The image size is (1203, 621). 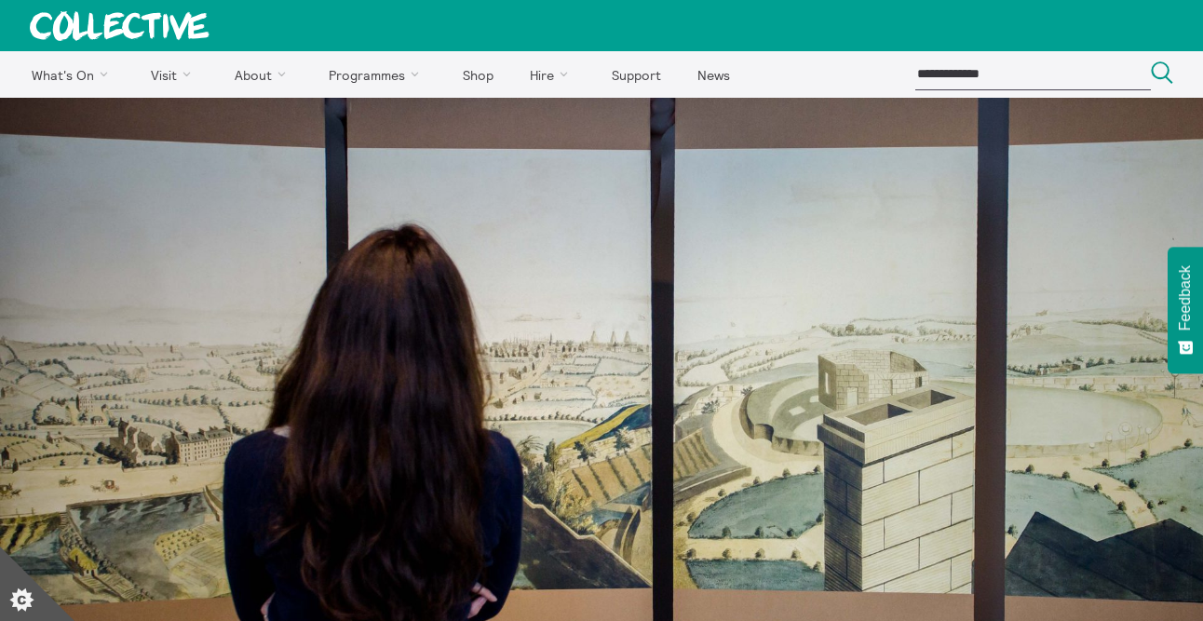 I want to click on a: Visit, so click(x=175, y=74).